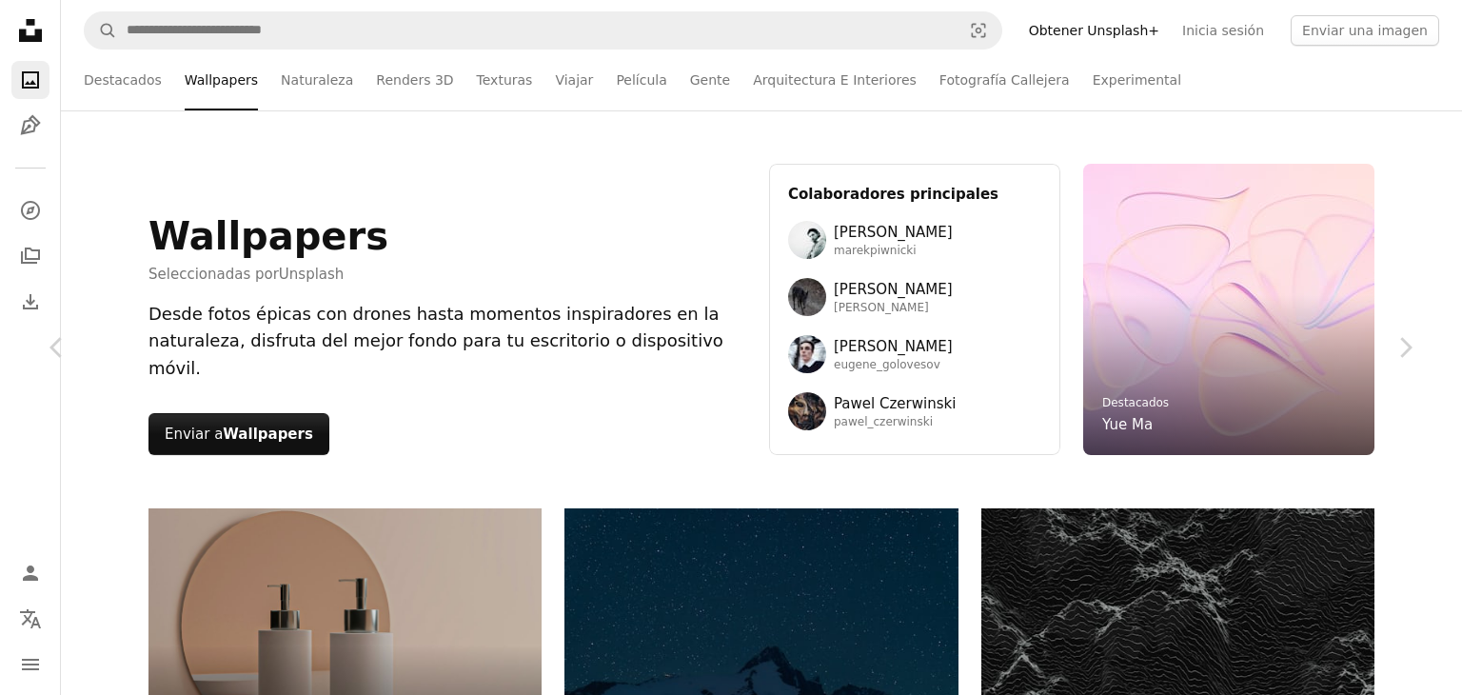 This screenshot has height=695, width=1462. What do you see at coordinates (543, 30) in the screenshot?
I see `form: Encuentra imágenes en todo el sitio` at bounding box center [543, 30].